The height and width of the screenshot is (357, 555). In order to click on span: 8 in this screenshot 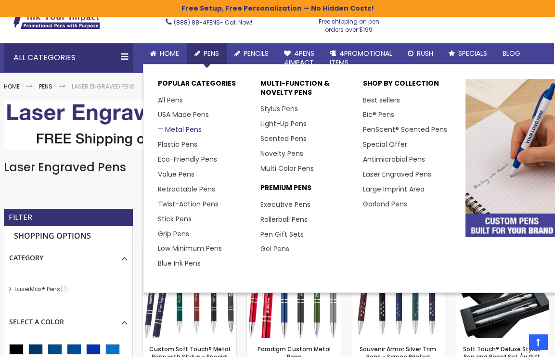, I will do `click(65, 288)`.